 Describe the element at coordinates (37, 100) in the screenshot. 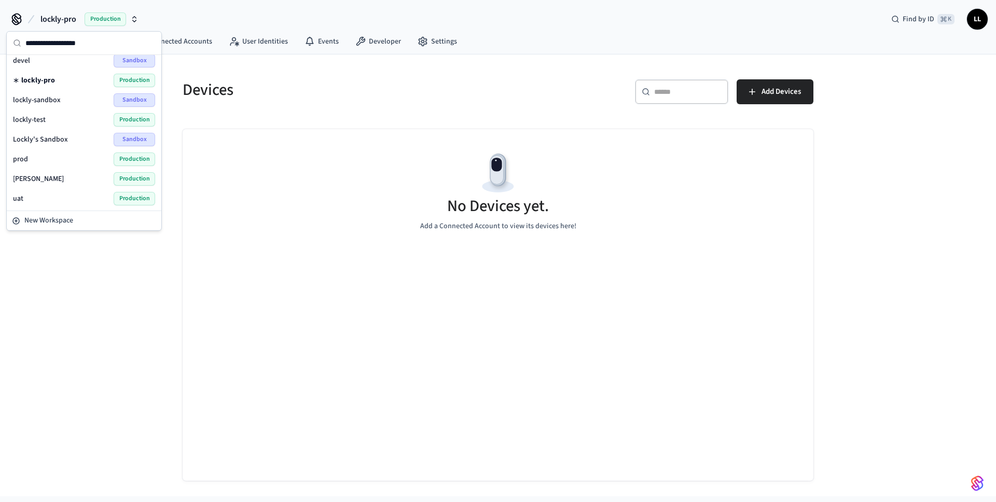

I see `span: lockly-sandbox` at that location.